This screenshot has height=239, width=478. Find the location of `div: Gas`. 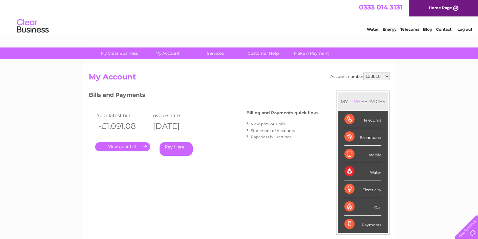

div: Gas is located at coordinates (363, 206).